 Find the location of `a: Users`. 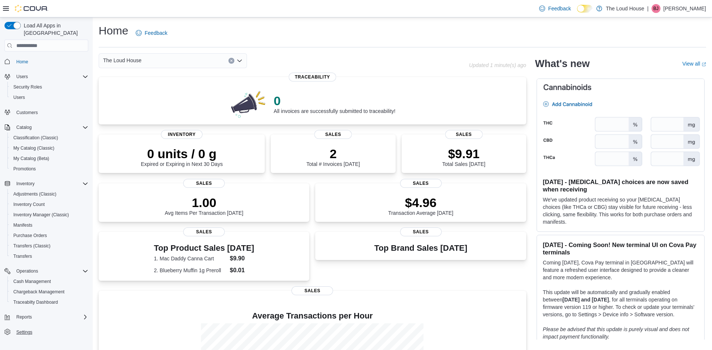

a: Users is located at coordinates (19, 97).